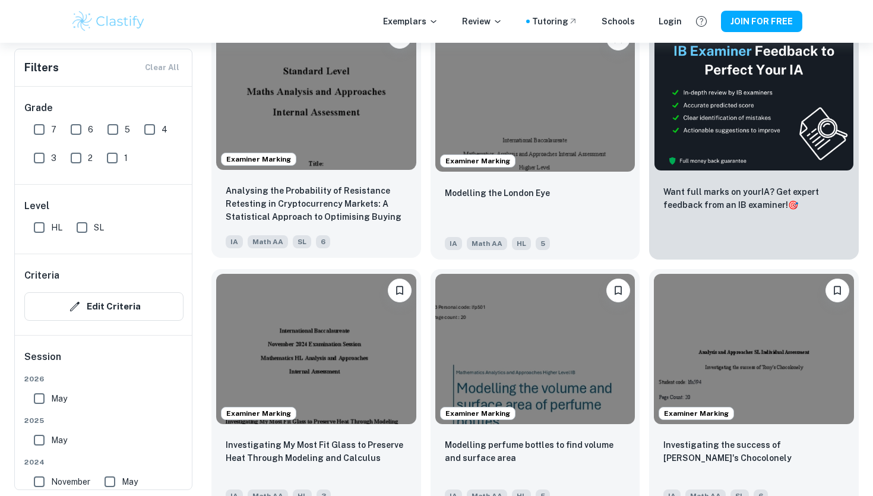 Image resolution: width=873 pixels, height=496 pixels. Describe the element at coordinates (53, 158) in the screenshot. I see `span: 3` at that location.